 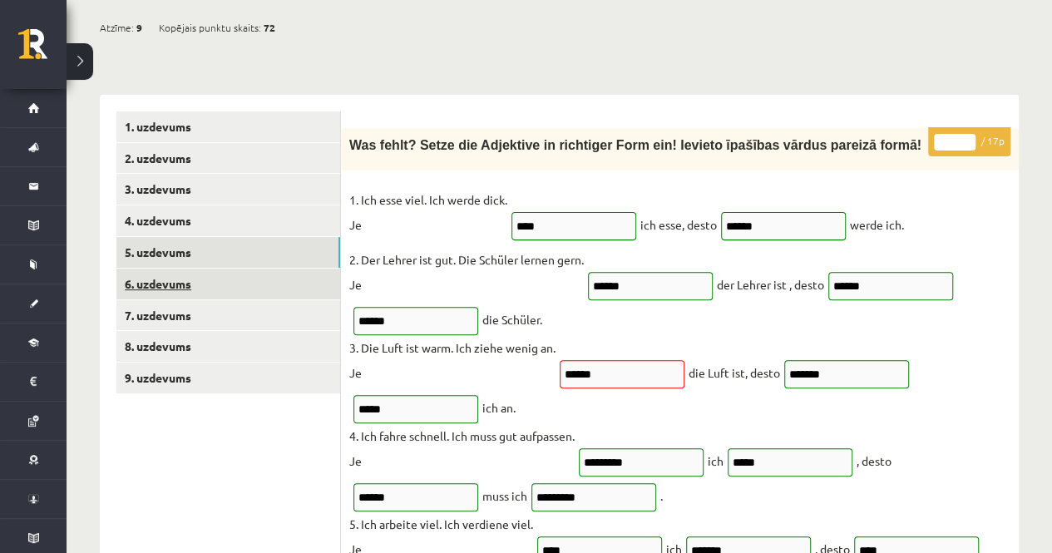 I want to click on p: / 17p, so click(x=969, y=141).